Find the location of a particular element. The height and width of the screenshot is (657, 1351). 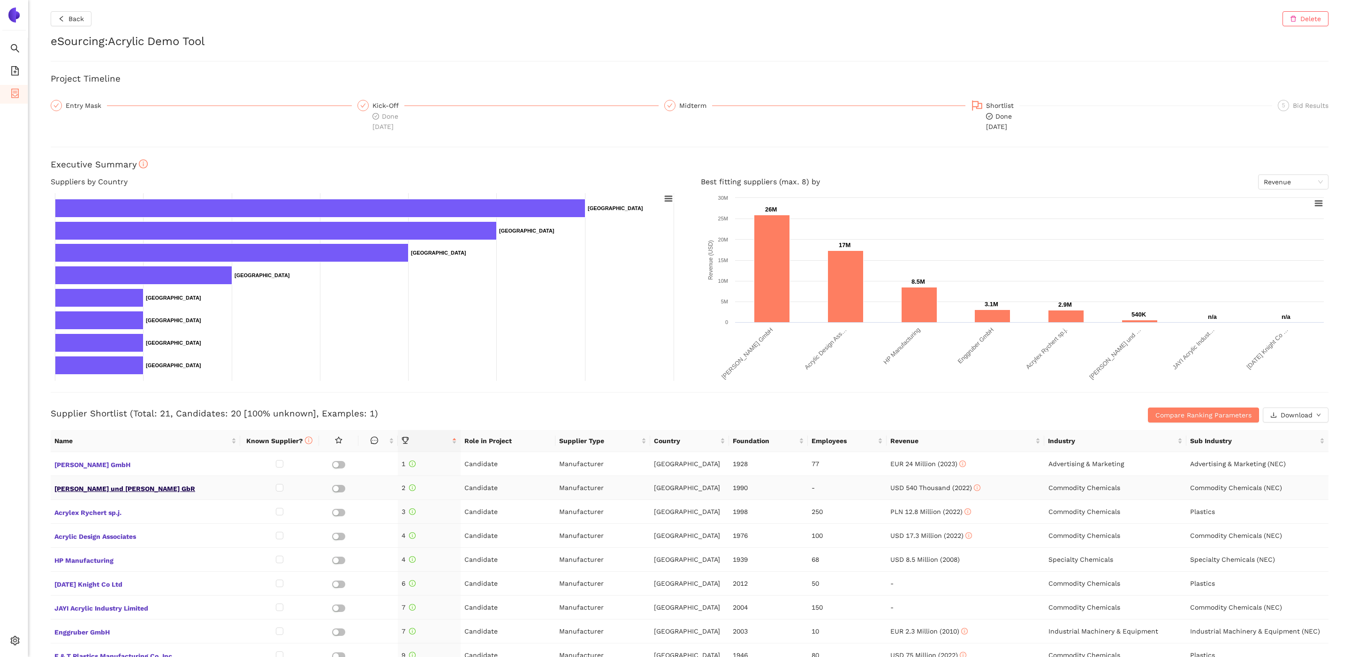

text: Acrylic Design Ass… is located at coordinates (825, 348).